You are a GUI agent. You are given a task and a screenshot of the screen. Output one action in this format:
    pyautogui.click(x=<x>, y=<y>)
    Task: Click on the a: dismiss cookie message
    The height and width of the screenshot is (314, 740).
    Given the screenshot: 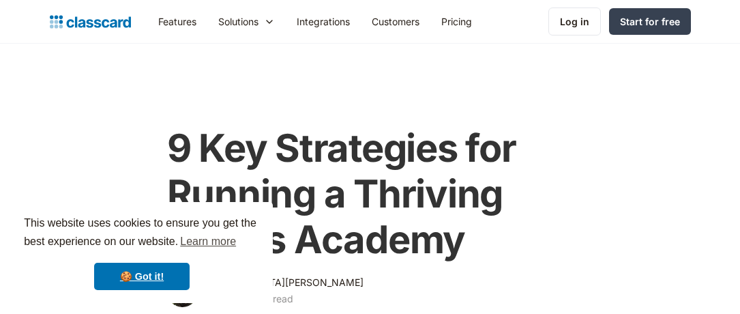 What is the action you would take?
    pyautogui.click(x=142, y=276)
    